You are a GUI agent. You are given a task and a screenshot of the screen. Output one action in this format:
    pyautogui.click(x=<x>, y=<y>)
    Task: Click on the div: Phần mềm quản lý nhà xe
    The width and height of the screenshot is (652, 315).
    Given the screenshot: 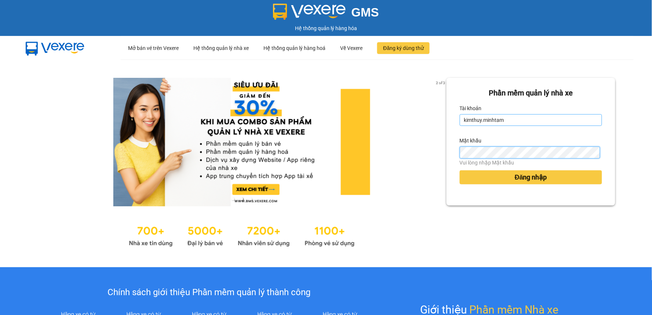 What is the action you would take?
    pyautogui.click(x=531, y=93)
    